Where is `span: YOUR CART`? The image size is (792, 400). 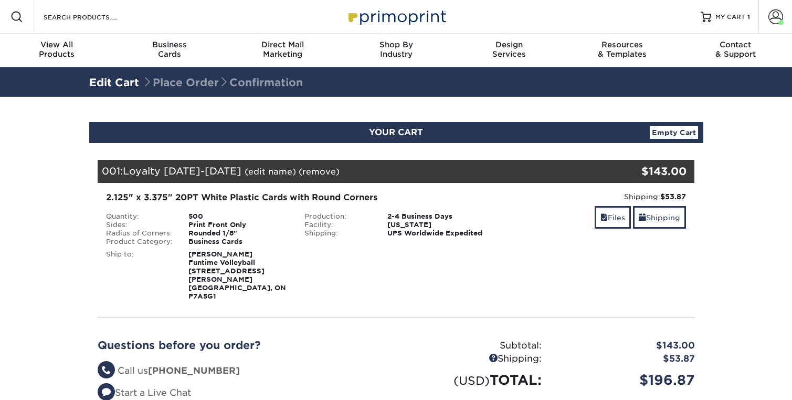
span: YOUR CART is located at coordinates (396, 132).